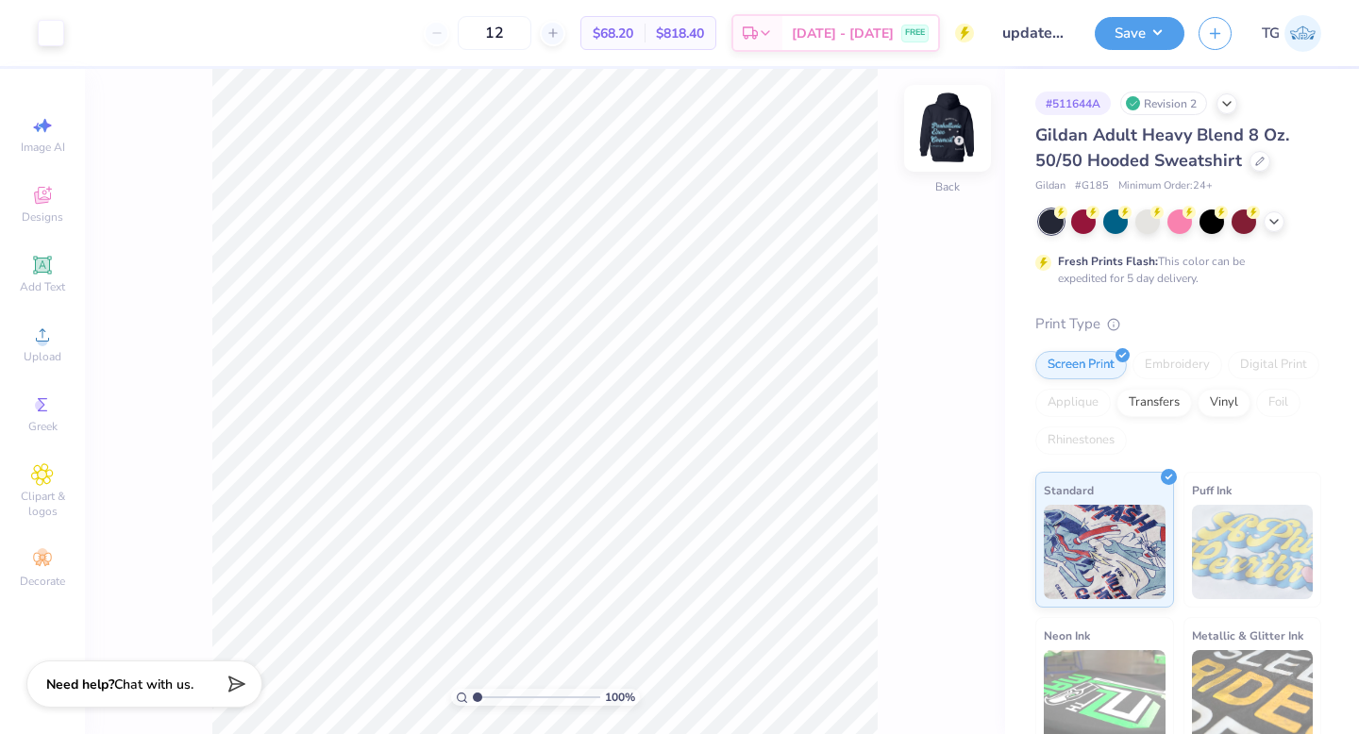 The width and height of the screenshot is (1359, 734). I want to click on div: Screen Print, so click(1081, 365).